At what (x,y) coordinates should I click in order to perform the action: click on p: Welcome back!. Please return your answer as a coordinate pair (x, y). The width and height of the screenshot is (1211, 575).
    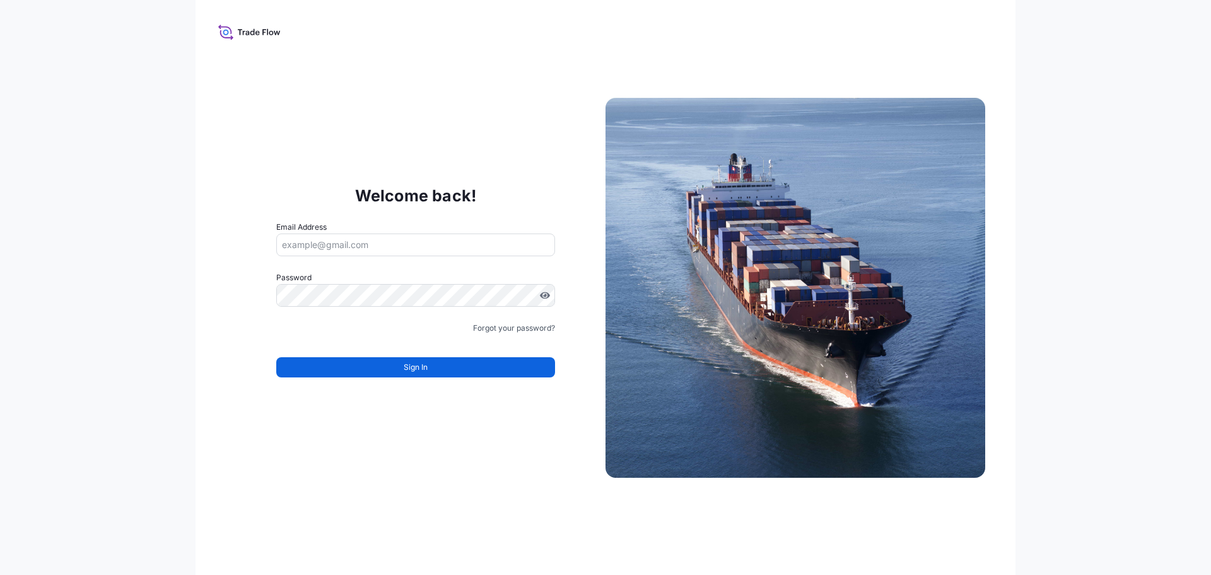
    Looking at the image, I should click on (416, 196).